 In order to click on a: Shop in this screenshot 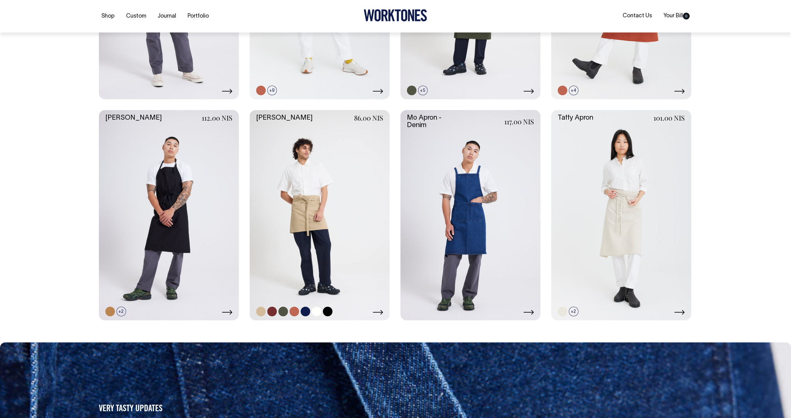, I will do `click(108, 16)`.